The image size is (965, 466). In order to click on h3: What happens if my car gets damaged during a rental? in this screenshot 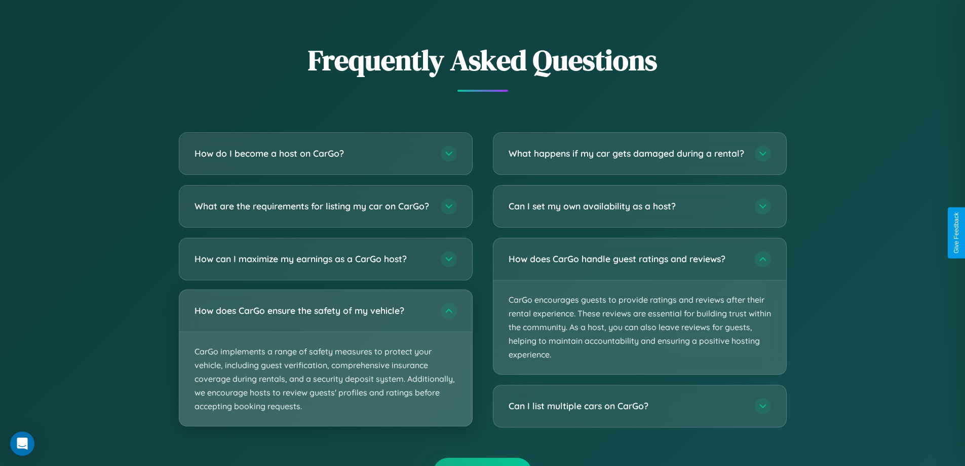, I will do `click(627, 153)`.